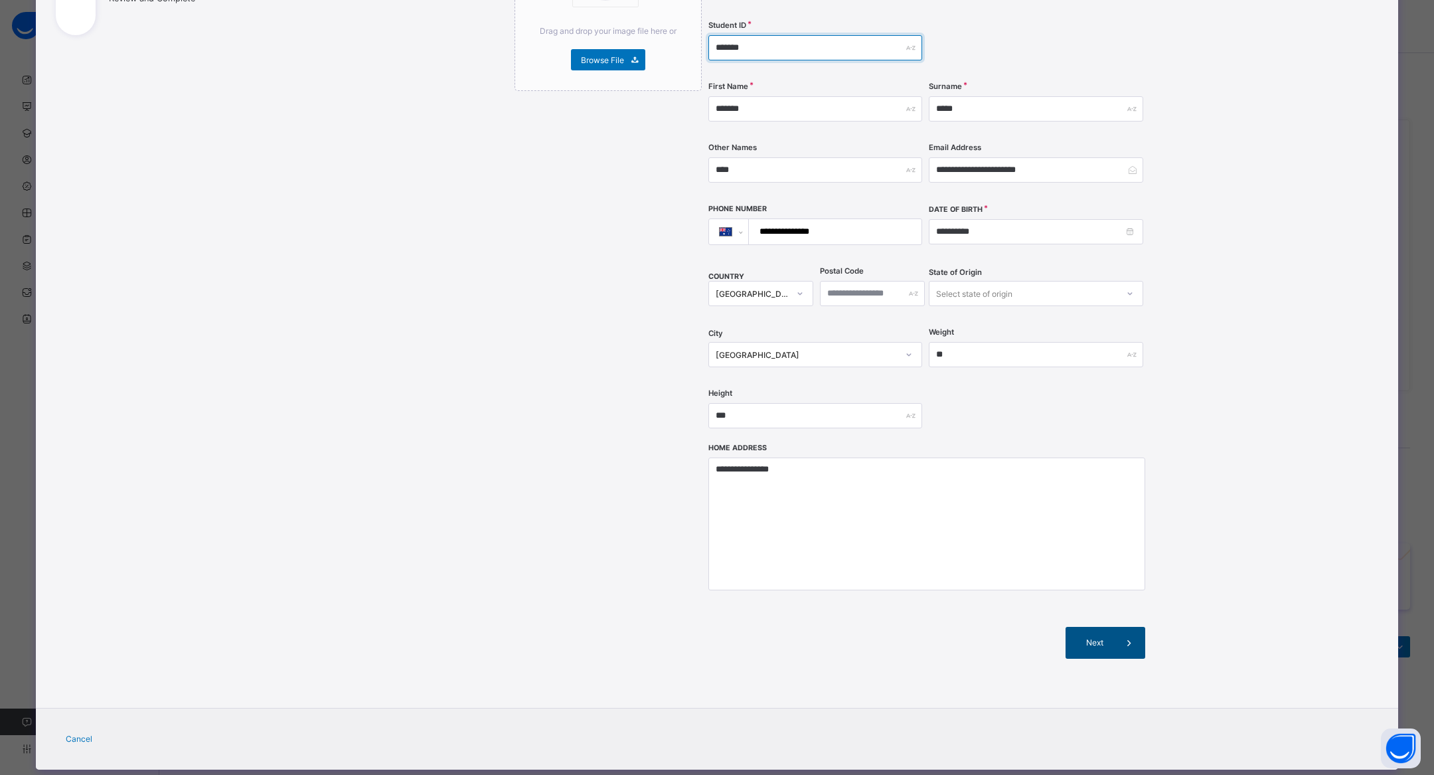 This screenshot has width=1434, height=775. What do you see at coordinates (728, 86) in the screenshot?
I see `label: First Name` at bounding box center [728, 86].